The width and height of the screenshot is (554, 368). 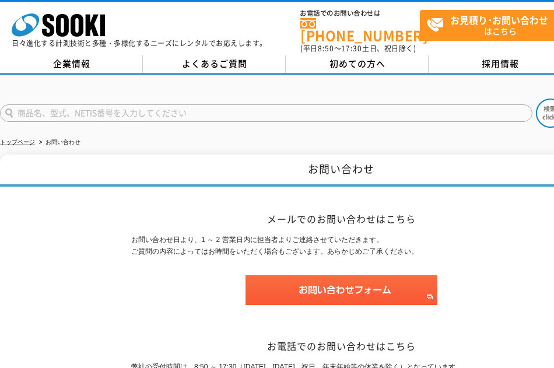 What do you see at coordinates (139, 43) in the screenshot?
I see `p: 日々進化する計測技術と多種・多様化するニーズにレンタルでお応えします。` at bounding box center [139, 43].